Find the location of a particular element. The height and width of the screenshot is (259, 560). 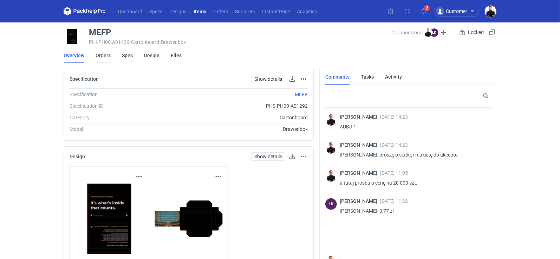

button: Duplicate Item is located at coordinates (492, 32).